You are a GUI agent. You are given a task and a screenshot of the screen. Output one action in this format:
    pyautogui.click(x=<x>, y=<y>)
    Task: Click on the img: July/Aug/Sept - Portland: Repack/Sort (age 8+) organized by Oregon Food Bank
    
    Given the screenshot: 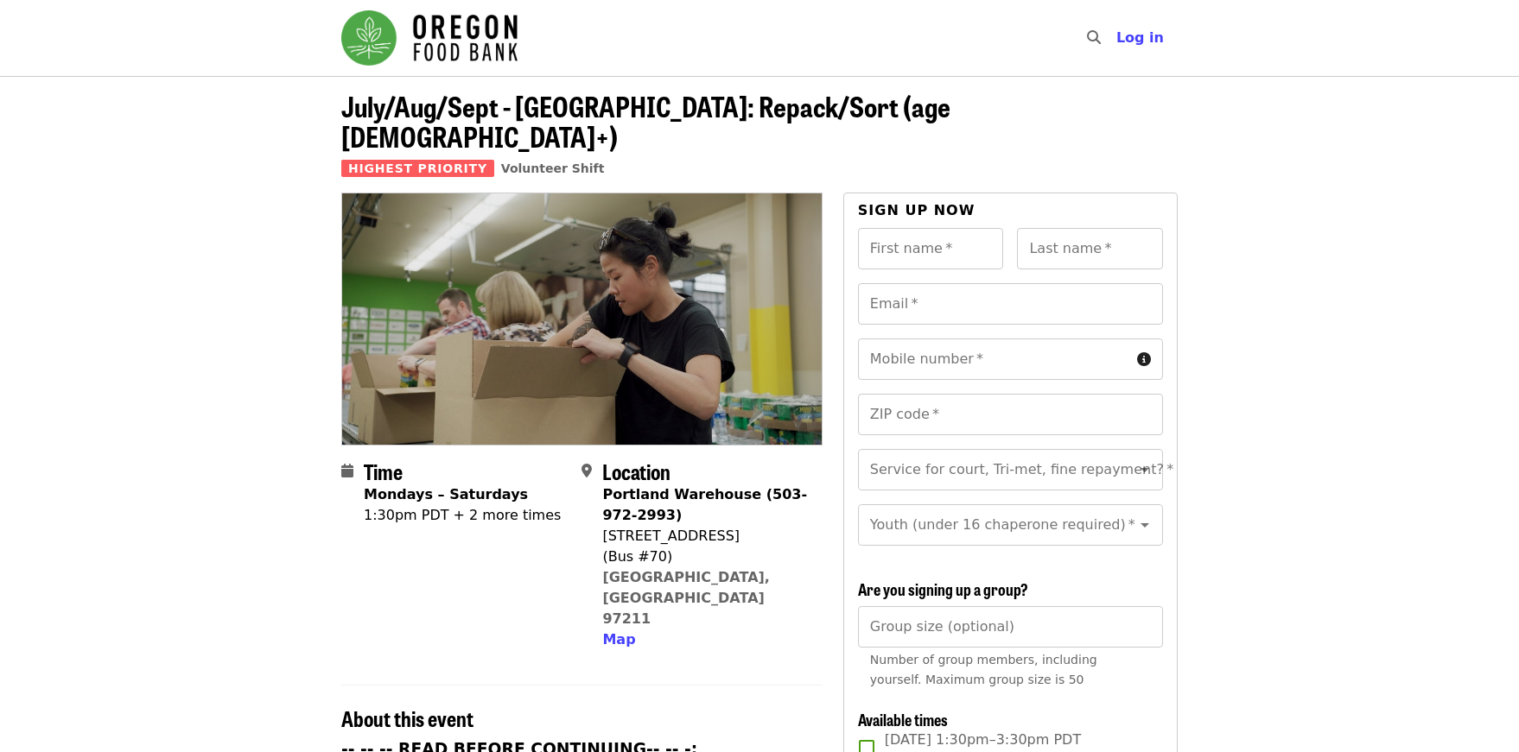 What is the action you would take?
    pyautogui.click(x=581, y=319)
    